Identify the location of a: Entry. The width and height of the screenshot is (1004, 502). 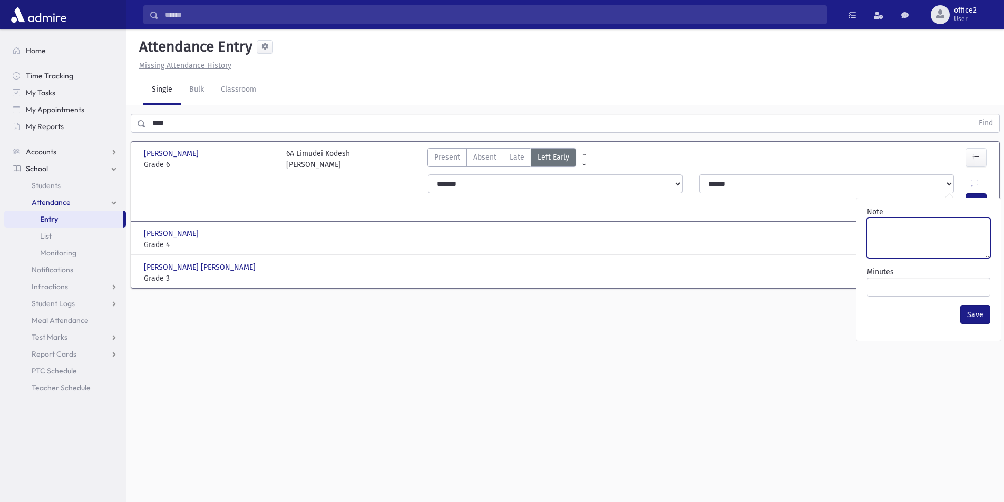
(63, 219).